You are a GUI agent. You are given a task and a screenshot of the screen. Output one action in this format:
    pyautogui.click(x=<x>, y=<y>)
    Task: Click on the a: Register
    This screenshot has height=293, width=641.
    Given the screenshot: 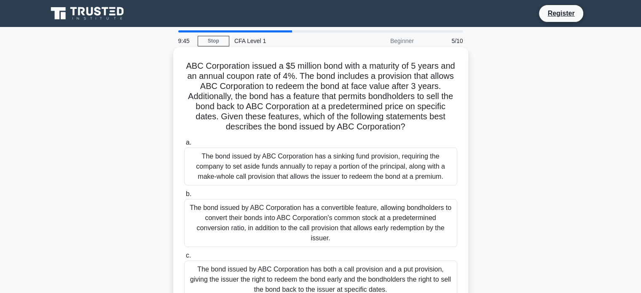 What is the action you would take?
    pyautogui.click(x=561, y=13)
    